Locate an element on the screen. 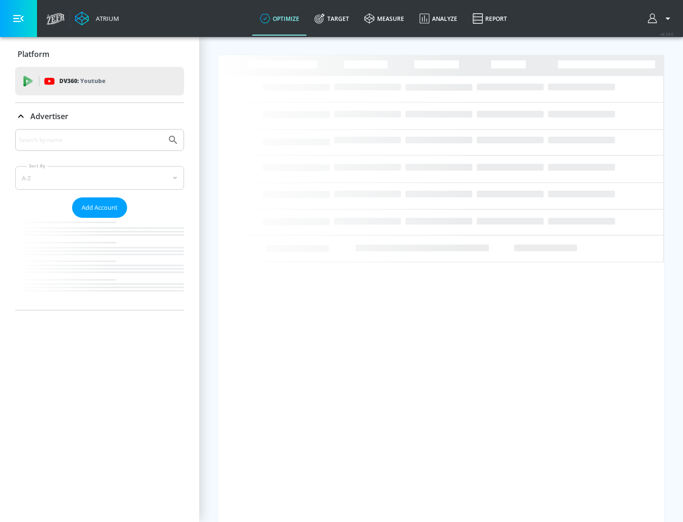  div: Atrium is located at coordinates (105, 19).